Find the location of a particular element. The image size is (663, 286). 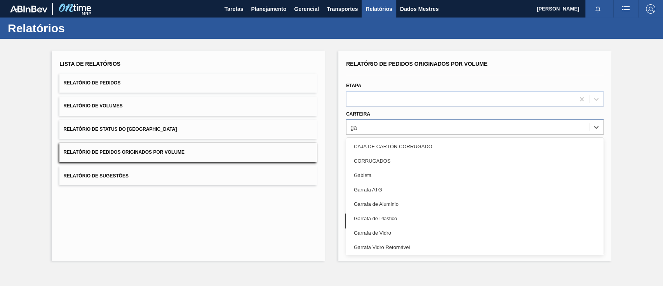

button: Relatório de Sugestões is located at coordinates (188, 175).